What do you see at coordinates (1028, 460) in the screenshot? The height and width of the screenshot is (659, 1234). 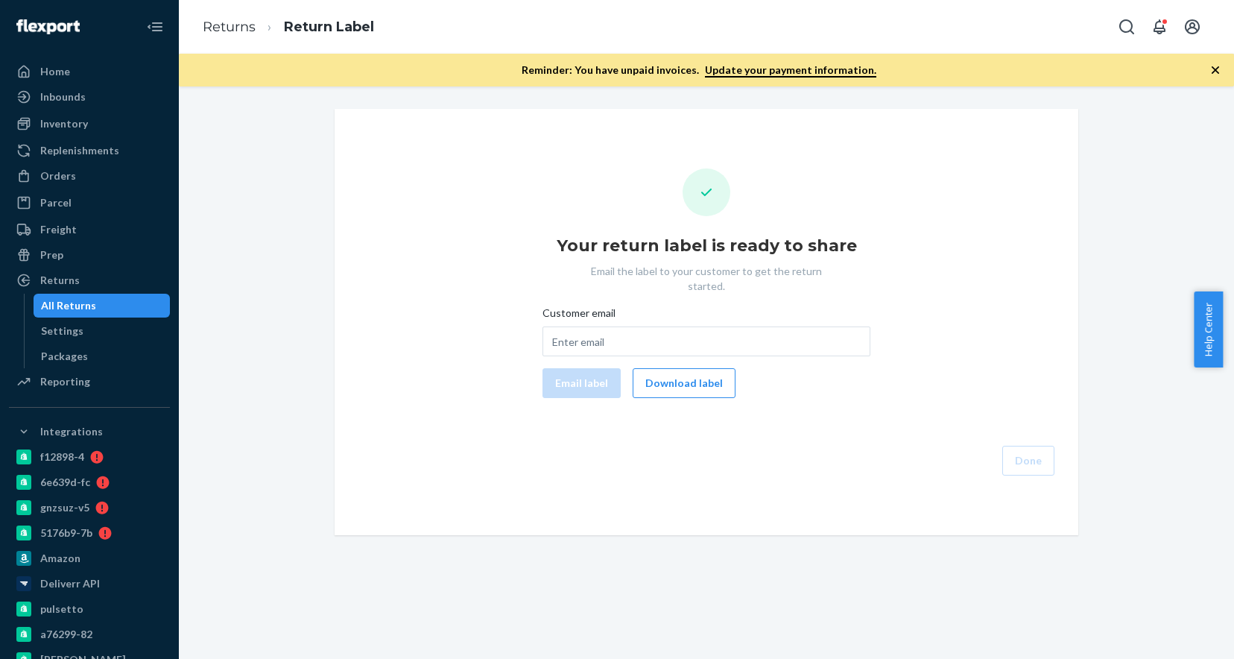 I see `button: Done` at bounding box center [1028, 460].